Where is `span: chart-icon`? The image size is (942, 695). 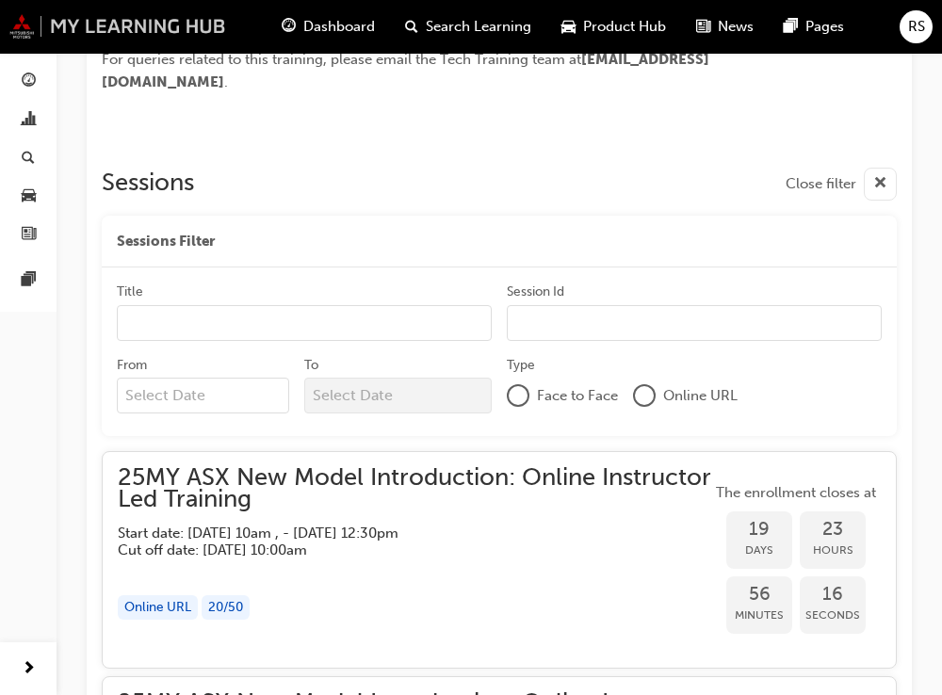
span: chart-icon is located at coordinates (28, 121).